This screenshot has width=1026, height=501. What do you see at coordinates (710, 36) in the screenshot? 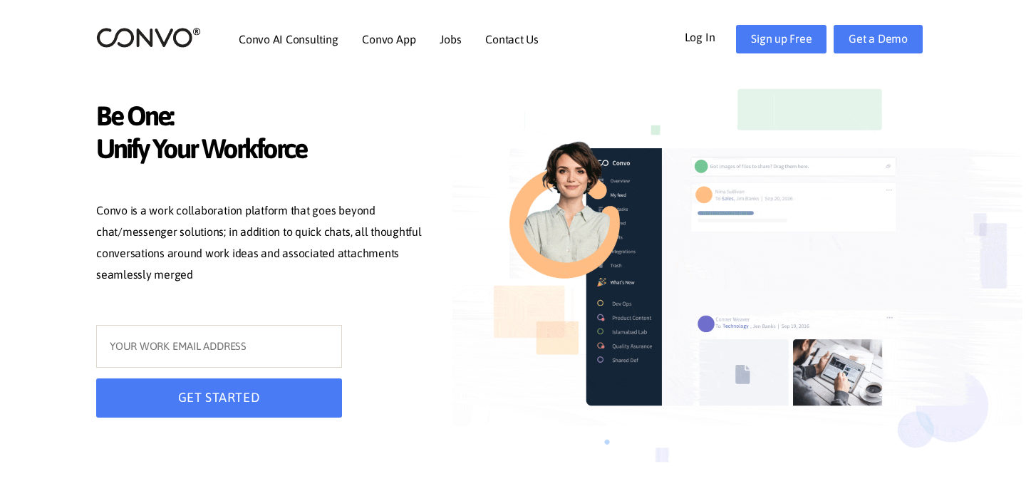
I see `a: Log In` at bounding box center [710, 36].